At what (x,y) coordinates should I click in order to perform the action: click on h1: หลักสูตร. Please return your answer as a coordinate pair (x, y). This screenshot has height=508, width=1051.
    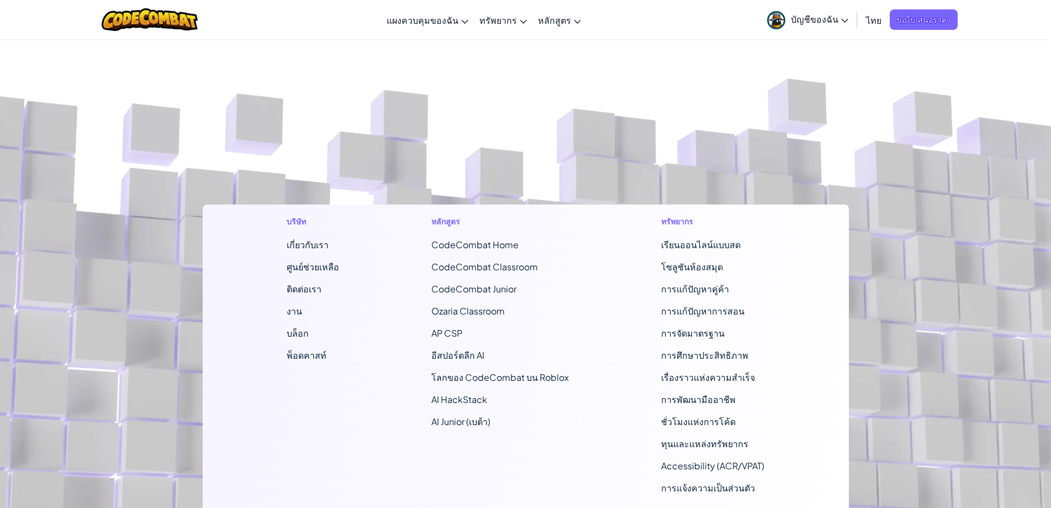
    Looking at the image, I should click on (500, 221).